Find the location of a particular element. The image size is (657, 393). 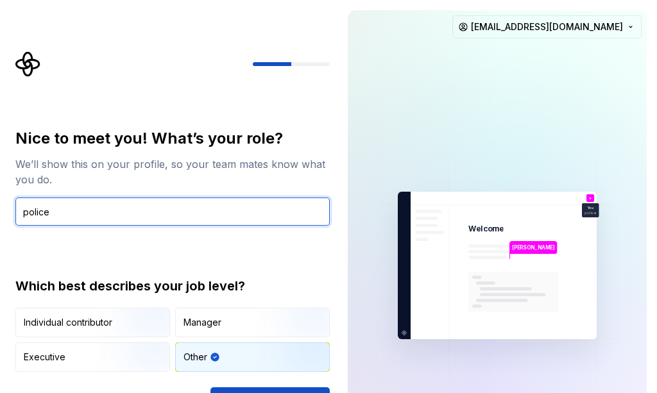

div: Individual contributor is located at coordinates (68, 323).